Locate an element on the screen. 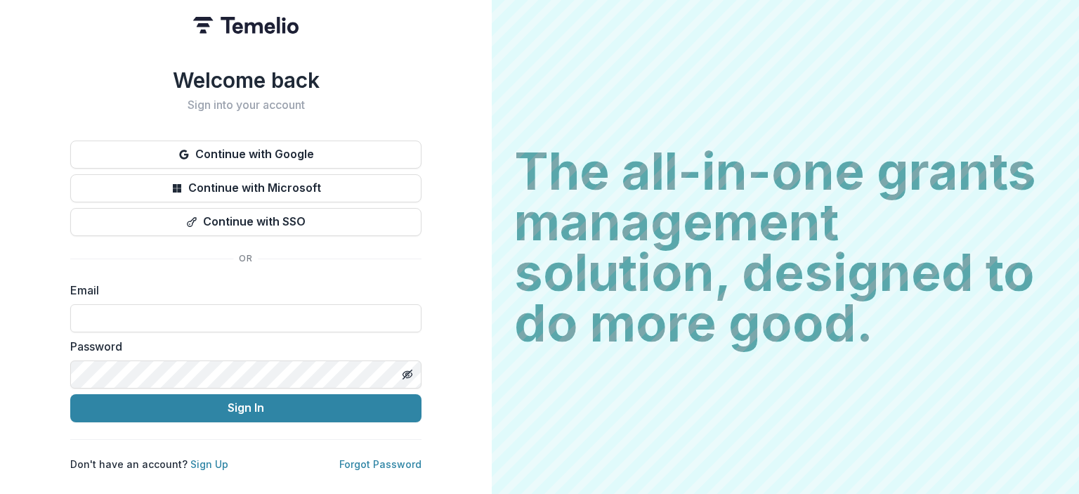 This screenshot has width=1079, height=494. button: Continue with Microsoft is located at coordinates (246, 188).